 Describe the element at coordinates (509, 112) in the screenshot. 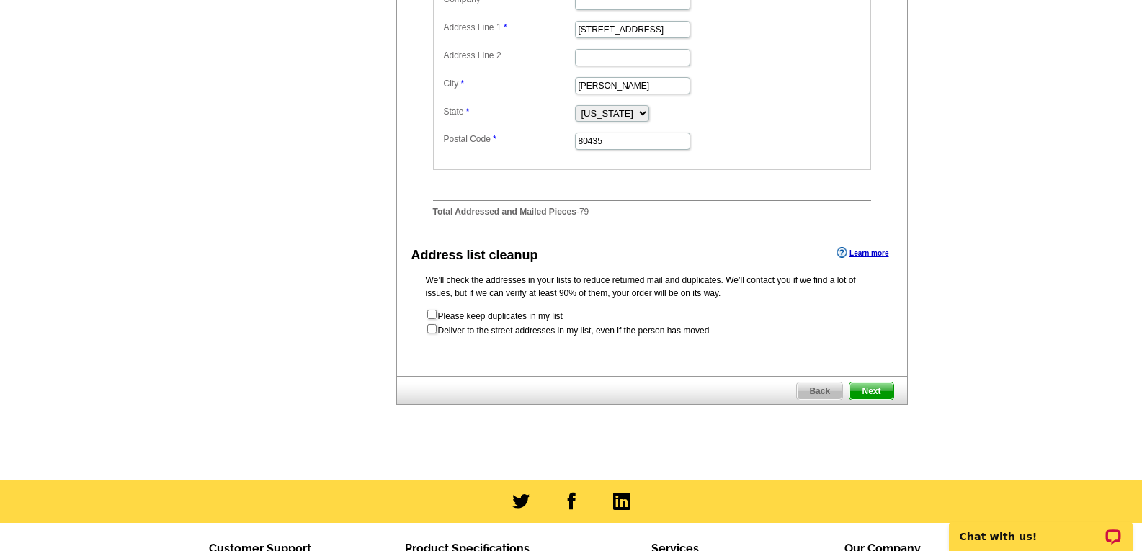

I see `label: State` at that location.